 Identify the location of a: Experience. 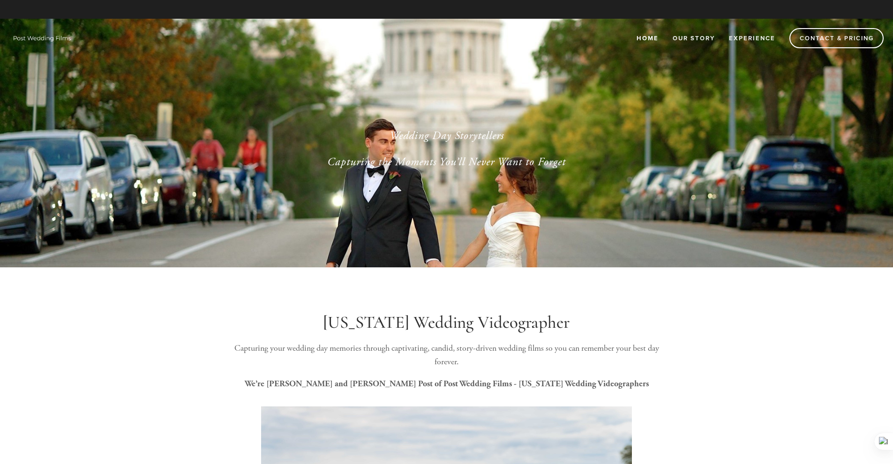
(752, 38).